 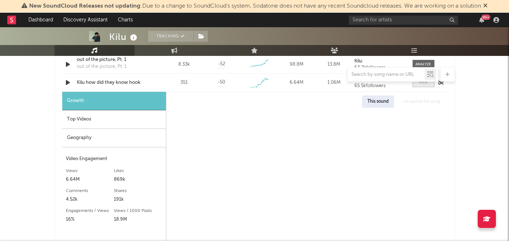 What do you see at coordinates (403, 20) in the screenshot?
I see `input: Search for artists` at bounding box center [403, 20].